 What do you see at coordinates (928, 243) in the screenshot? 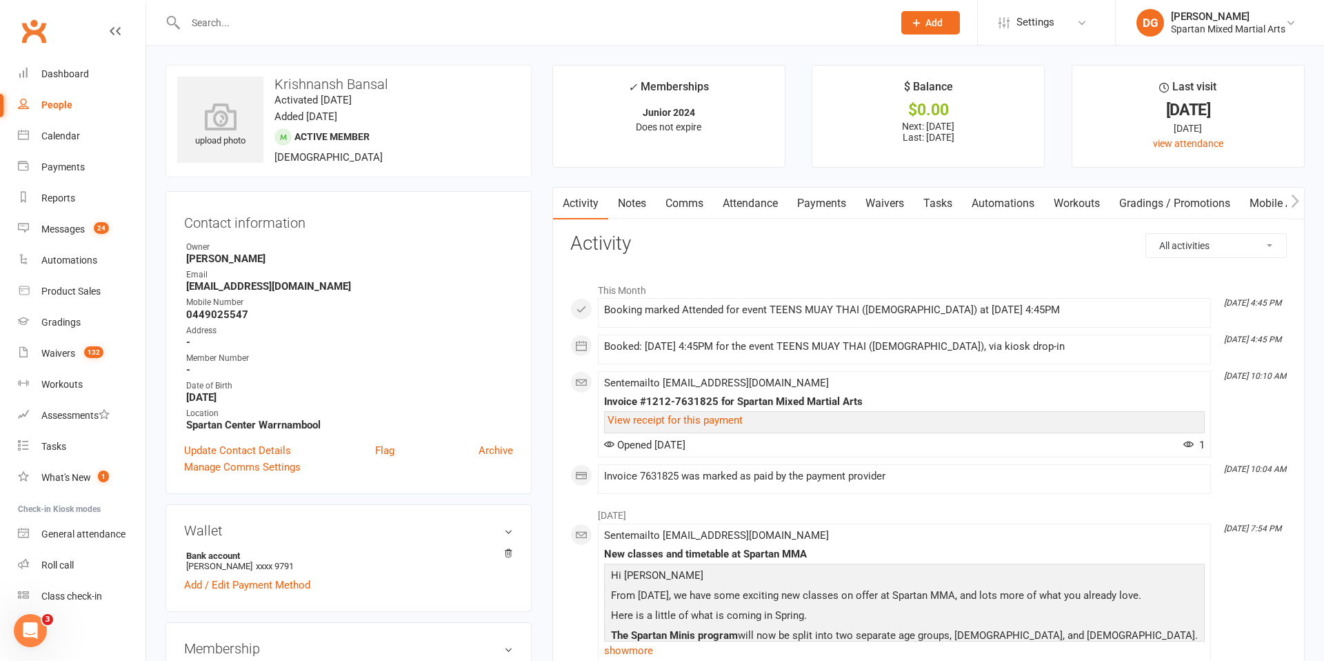
I see `h3: Activity` at bounding box center [928, 243].